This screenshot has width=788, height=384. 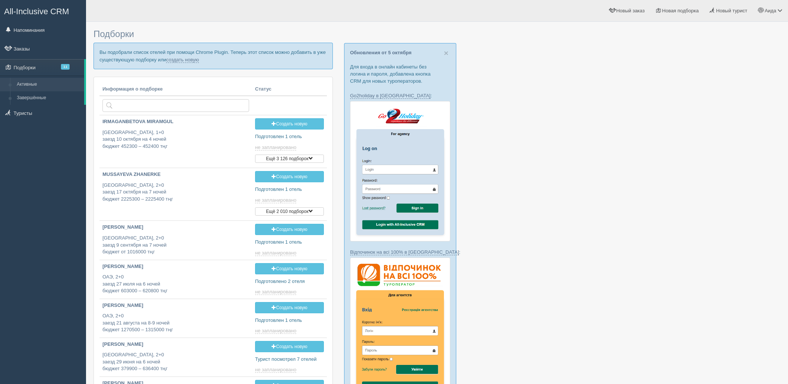 I want to click on button: Ещё 2 010 подборок, so click(x=290, y=211).